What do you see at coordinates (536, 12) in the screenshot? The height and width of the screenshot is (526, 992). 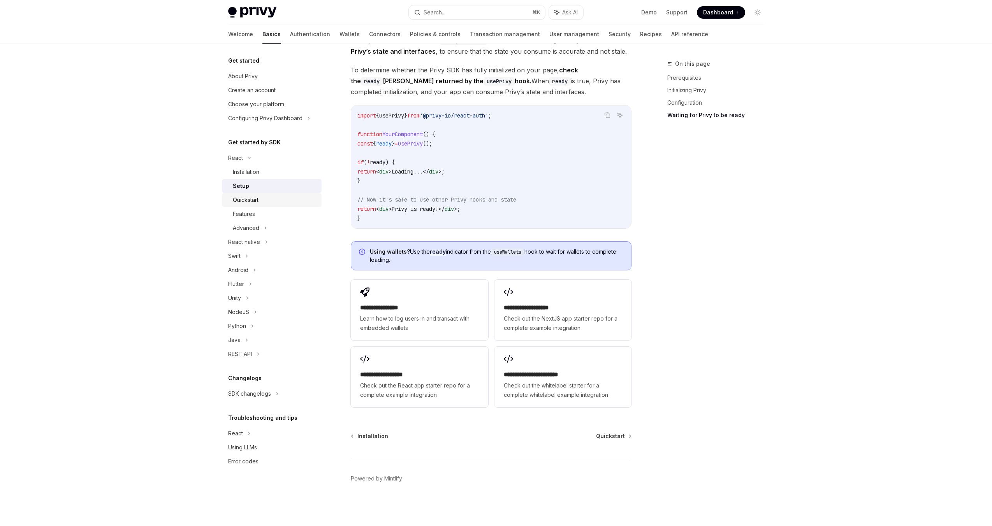 I see `span: ⌘ K` at bounding box center [536, 12].